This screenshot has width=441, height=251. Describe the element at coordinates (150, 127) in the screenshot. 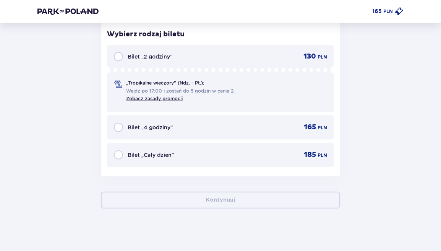

I see `p: Bilet „4 godziny”` at that location.